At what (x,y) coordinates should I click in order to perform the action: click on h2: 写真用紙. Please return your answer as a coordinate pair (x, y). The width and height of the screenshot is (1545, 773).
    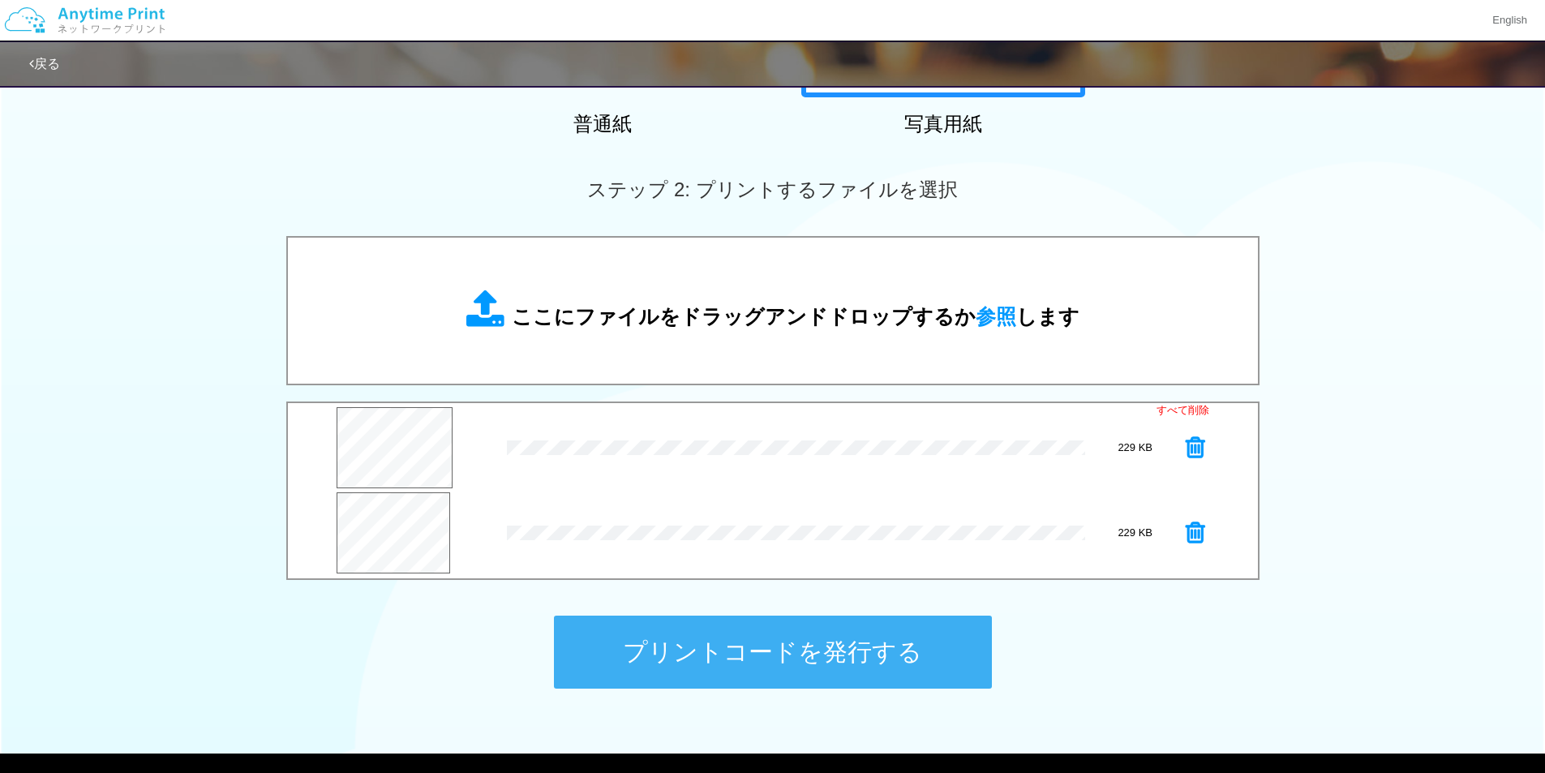
    Looking at the image, I should click on (943, 124).